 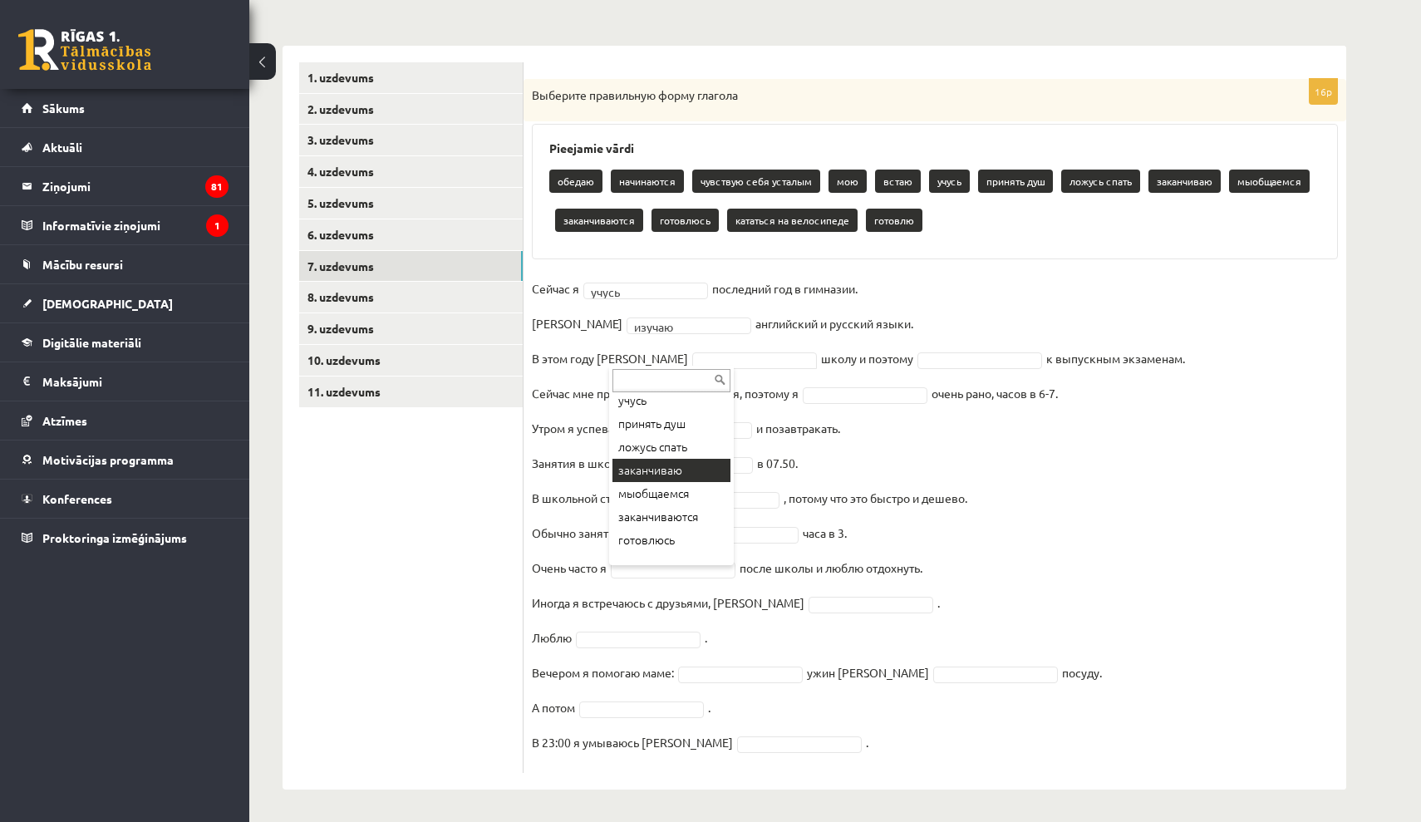 I want to click on div: кататься на велосипеде, so click(x=671, y=572).